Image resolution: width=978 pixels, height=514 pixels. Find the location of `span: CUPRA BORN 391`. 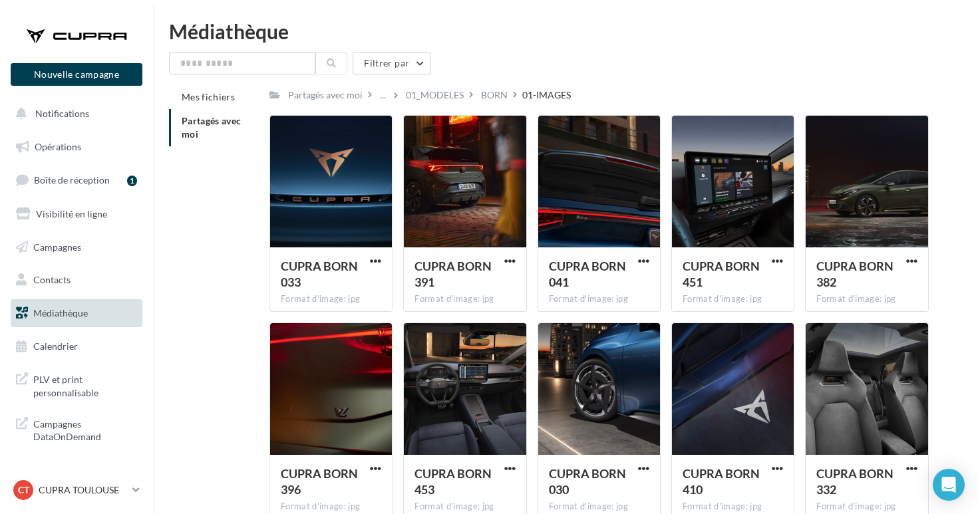

span: CUPRA BORN 391 is located at coordinates (453, 274).